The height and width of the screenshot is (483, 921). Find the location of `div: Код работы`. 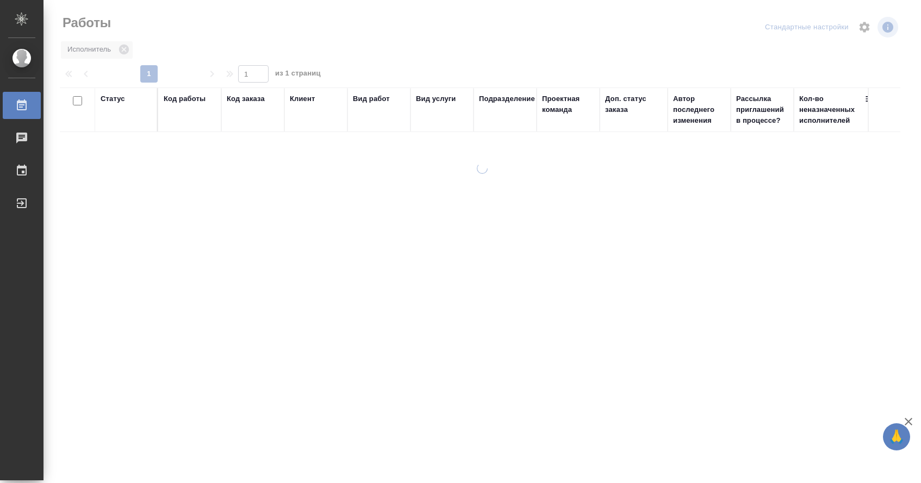

div: Код работы is located at coordinates (184, 99).